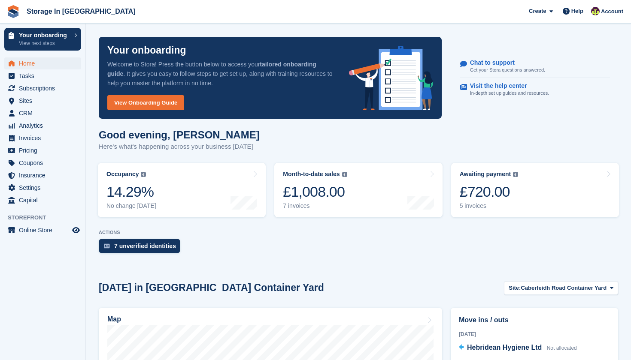  Describe the element at coordinates (534, 320) in the screenshot. I see `h2: Move ins / outs` at that location.